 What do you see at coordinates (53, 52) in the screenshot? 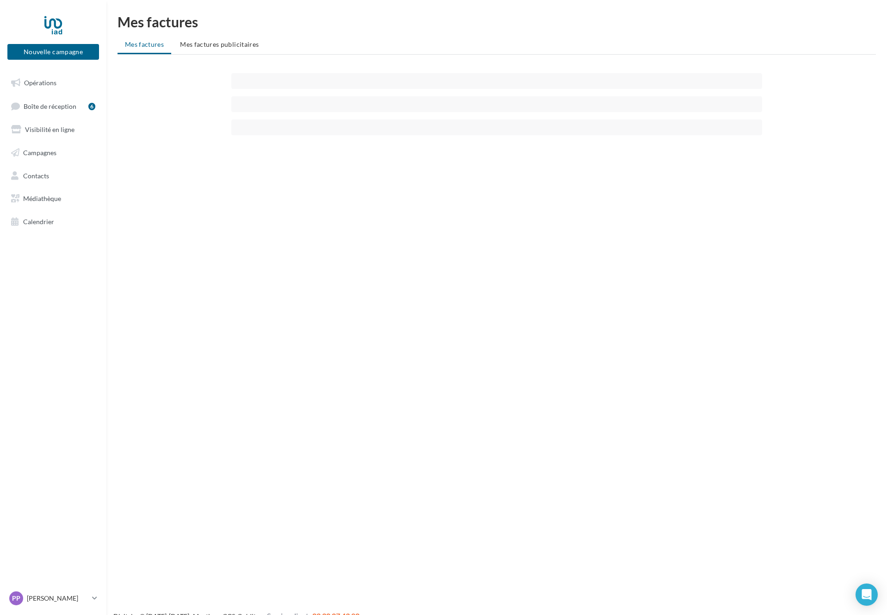
I see `button: Nouvelle campagne` at bounding box center [53, 52].